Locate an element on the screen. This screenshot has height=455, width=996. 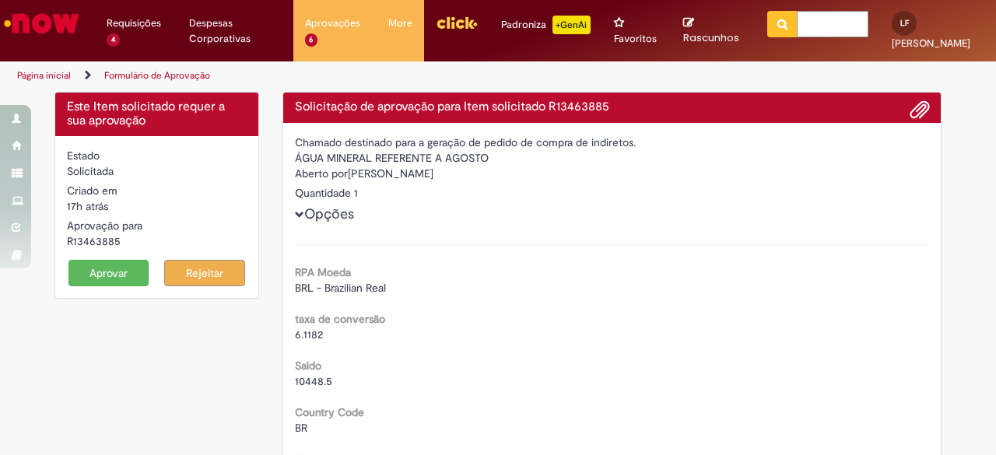
span: 17h atrás is located at coordinates (87, 206).